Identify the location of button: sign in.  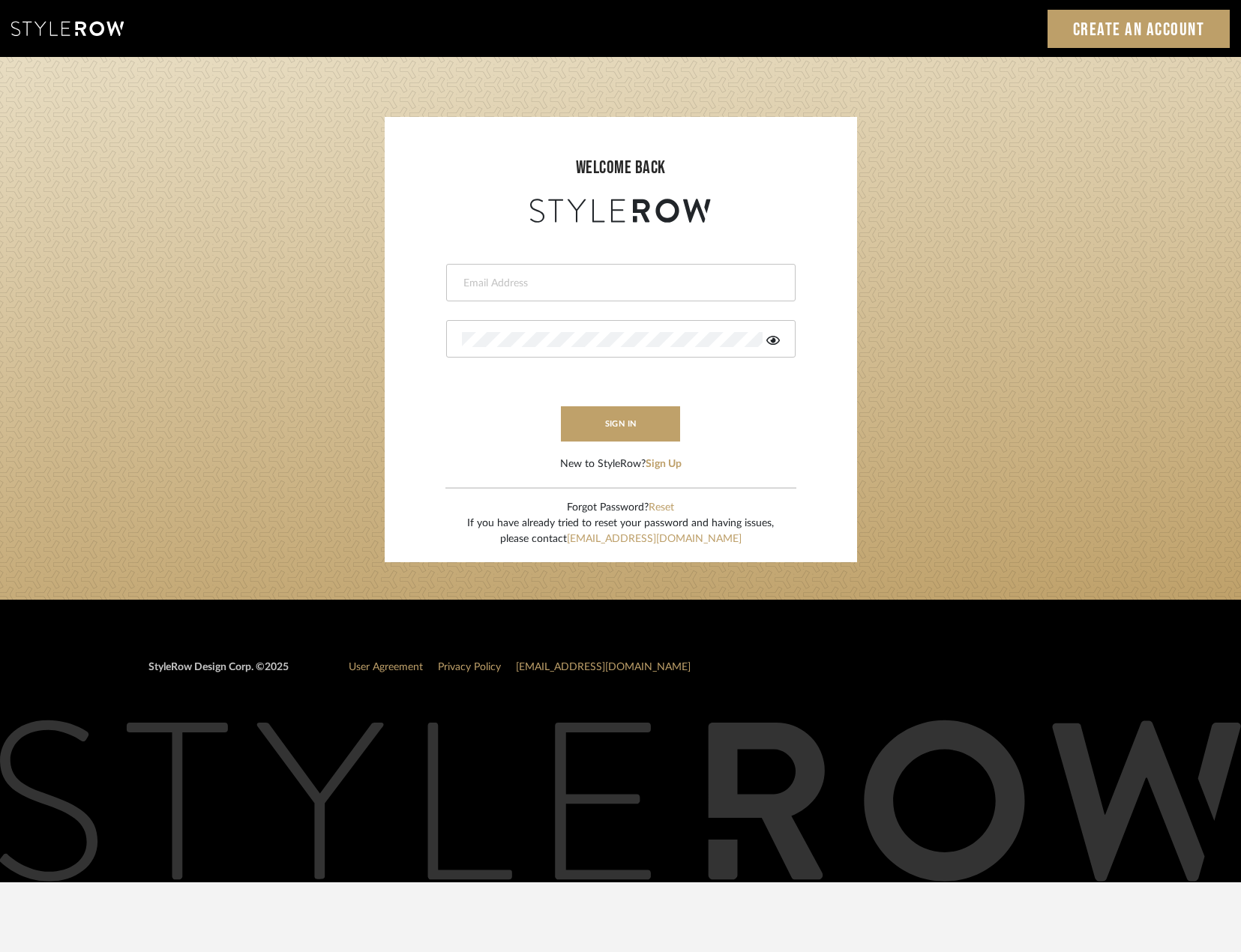
(621, 423).